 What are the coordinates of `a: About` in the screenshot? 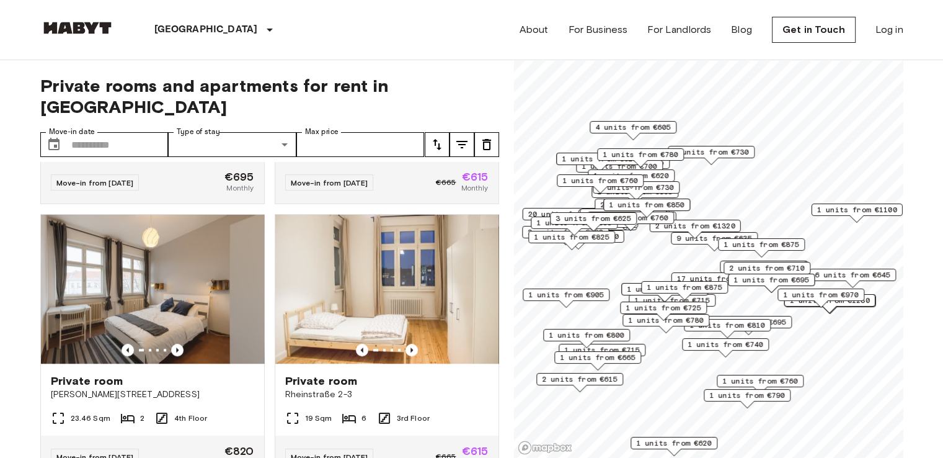 It's located at (534, 30).